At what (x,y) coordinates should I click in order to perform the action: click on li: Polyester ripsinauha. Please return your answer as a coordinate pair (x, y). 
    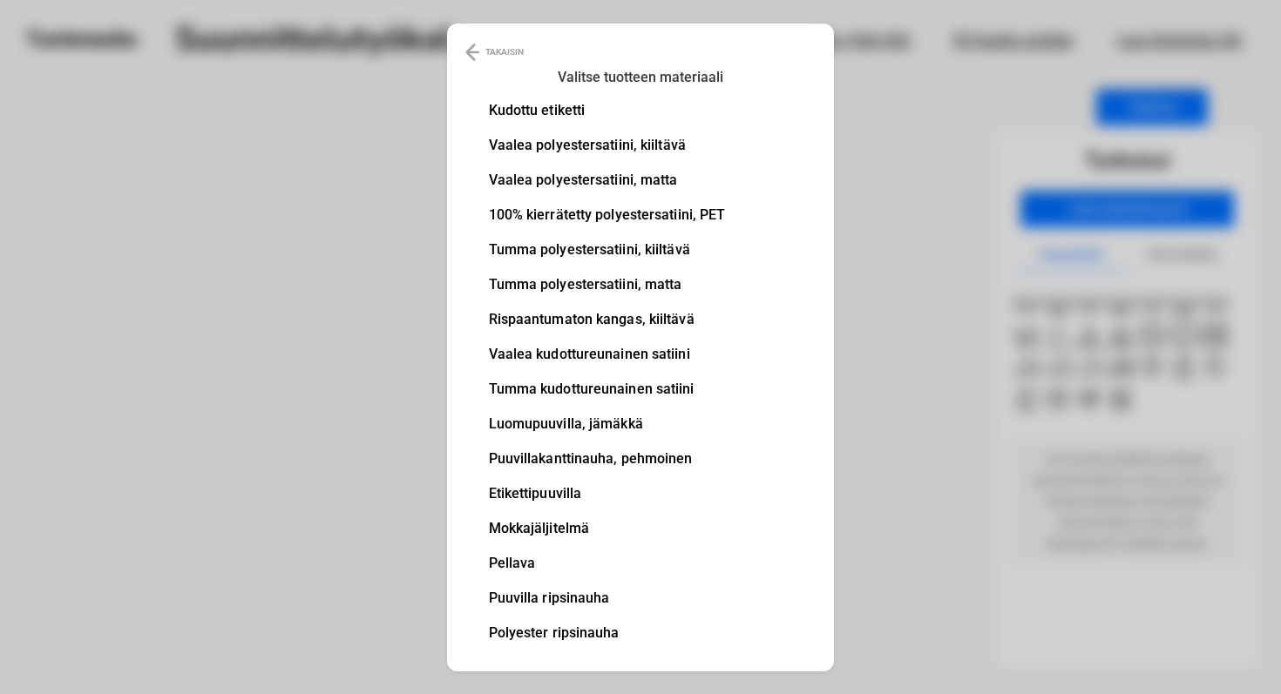
    Looking at the image, I should click on (607, 633).